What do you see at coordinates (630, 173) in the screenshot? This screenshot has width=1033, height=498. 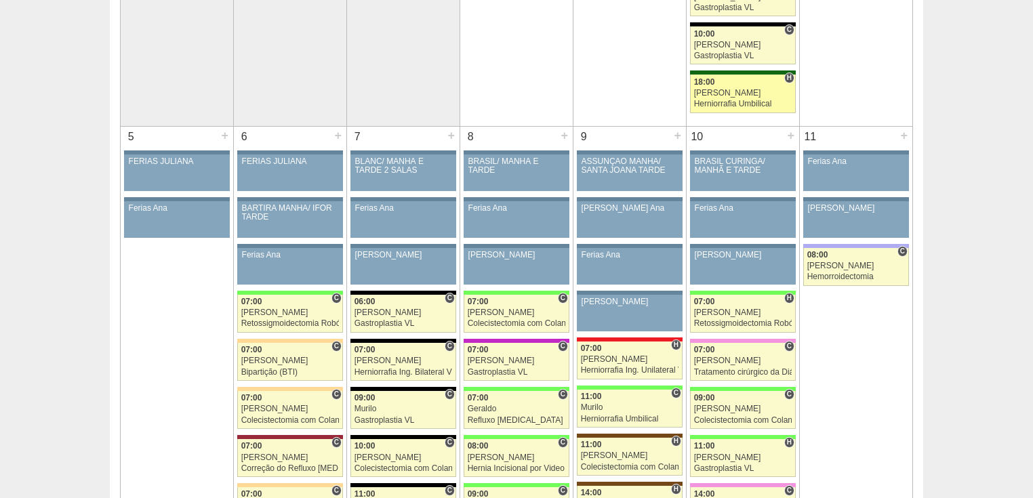 I see `a: ASSUNÇÃO MANHÃ/ SANTA JOANA TARDE` at bounding box center [630, 173].